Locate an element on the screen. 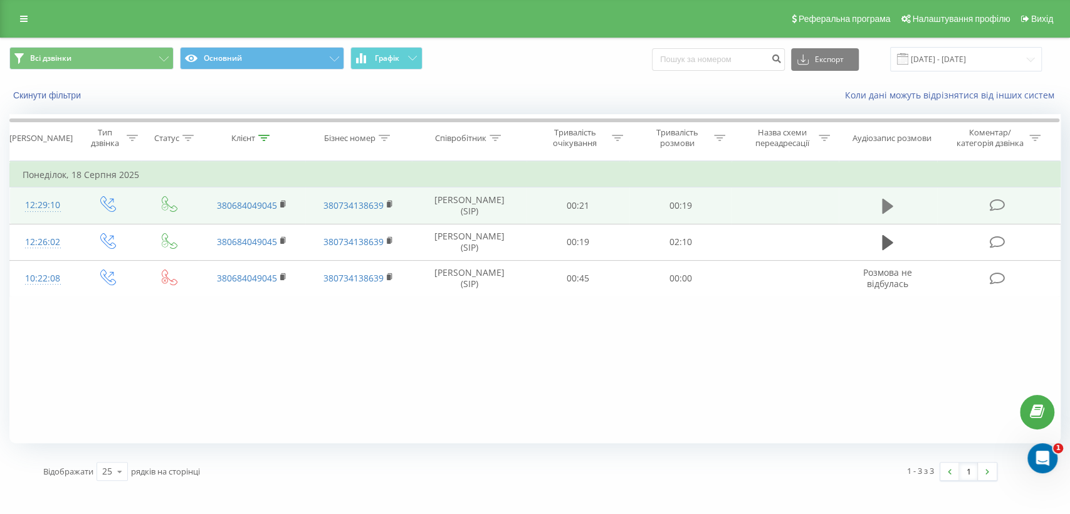 The image size is (1070, 514). div: Бізнес номер is located at coordinates (350, 138).